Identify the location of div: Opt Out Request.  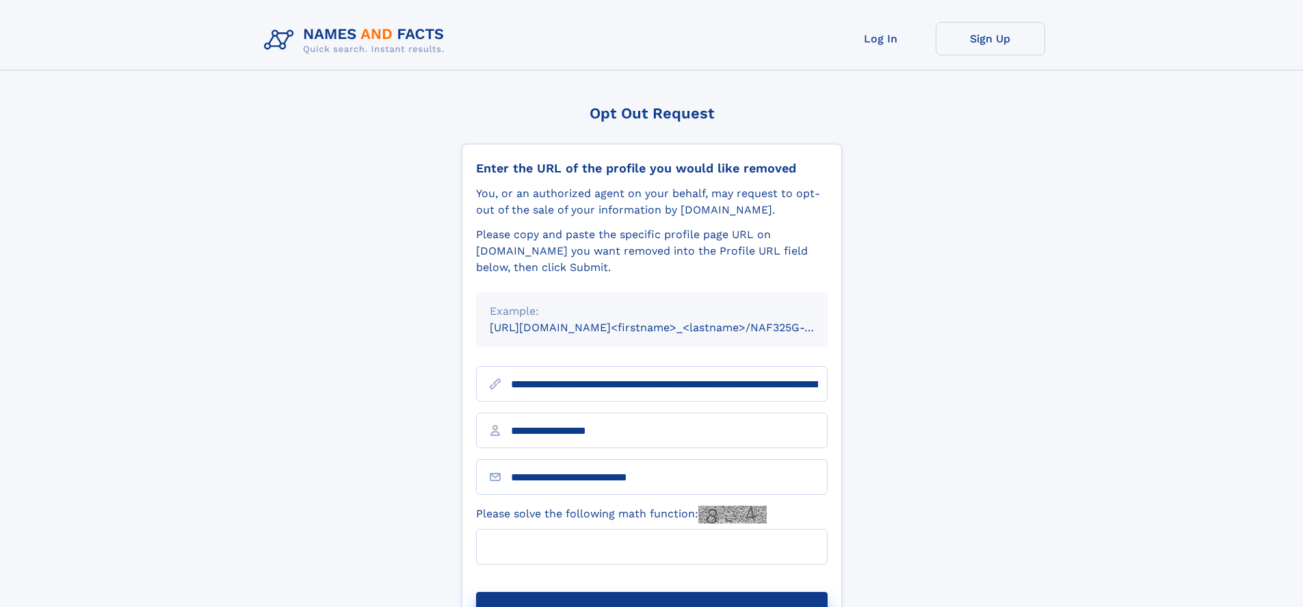
(652, 113).